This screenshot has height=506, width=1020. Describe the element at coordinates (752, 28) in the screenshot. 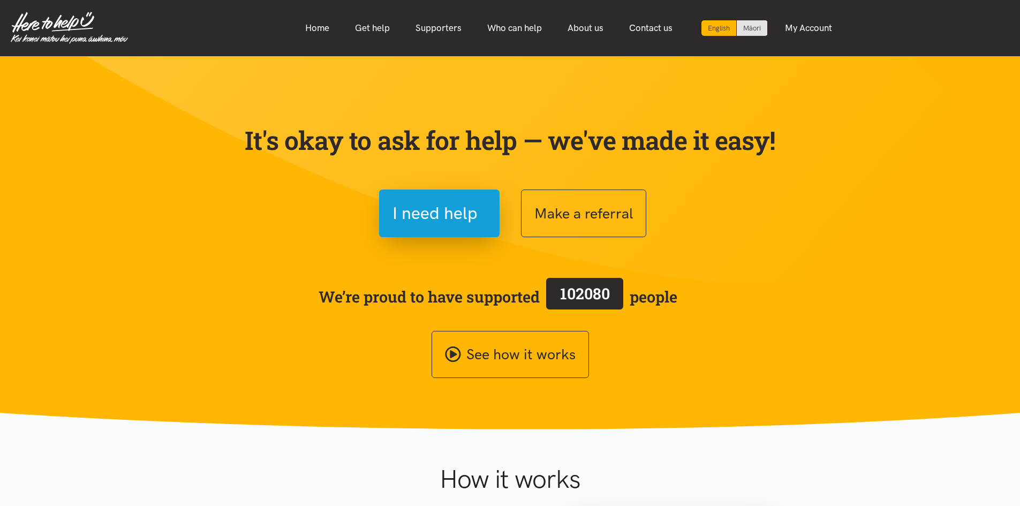

I see `a: Switch to Te Reo Māori` at that location.